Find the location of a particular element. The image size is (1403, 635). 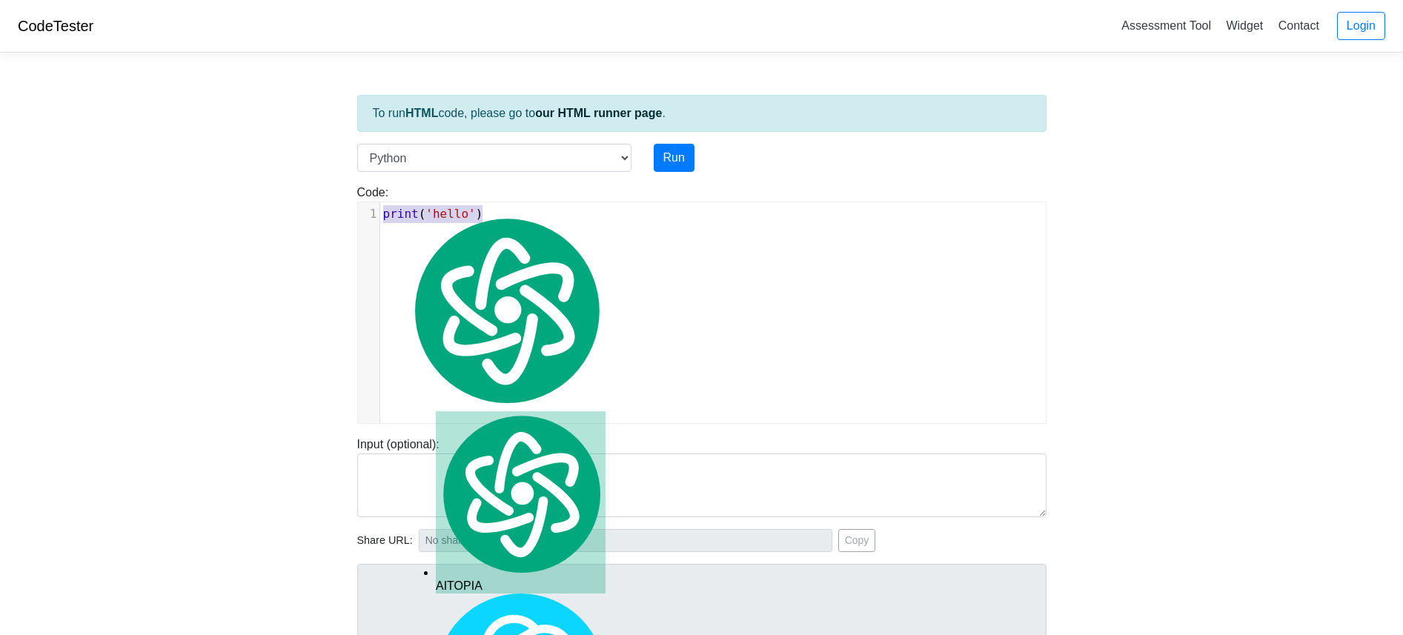

span: print is located at coordinates (401, 213).